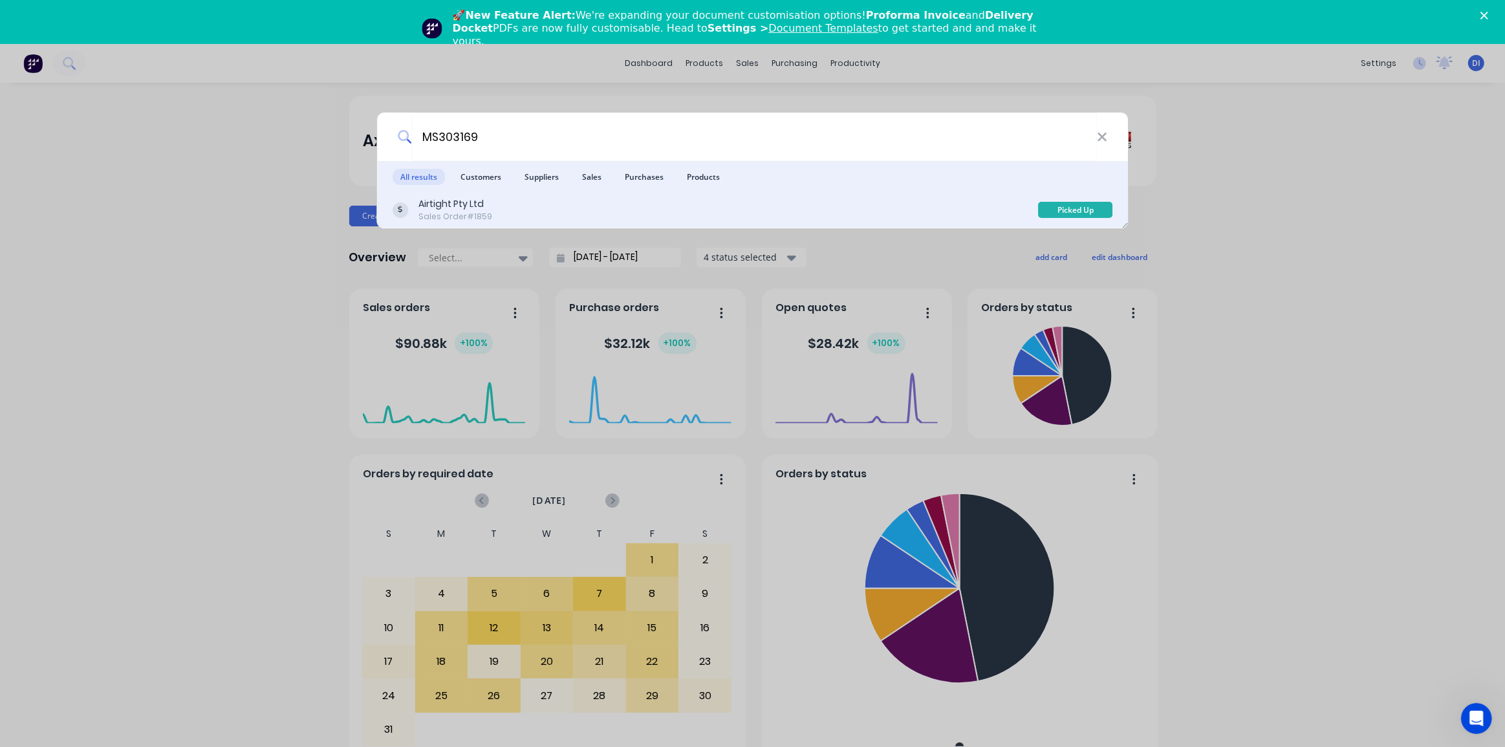 The height and width of the screenshot is (747, 1505). What do you see at coordinates (754, 137) in the screenshot?
I see `input: Start typing a customer or supplier name to create a new order...` at bounding box center [754, 137].